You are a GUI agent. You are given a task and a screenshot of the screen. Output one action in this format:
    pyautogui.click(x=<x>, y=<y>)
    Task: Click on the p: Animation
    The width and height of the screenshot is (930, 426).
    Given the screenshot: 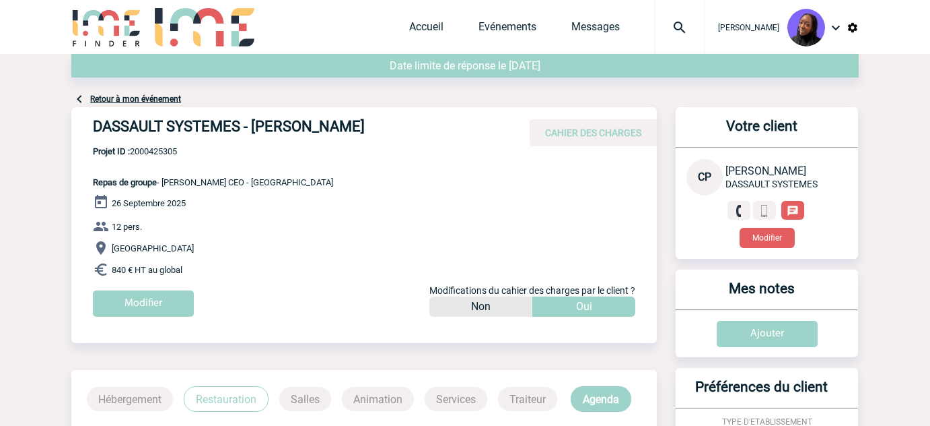 What is the action you would take?
    pyautogui.click(x=378, y=399)
    